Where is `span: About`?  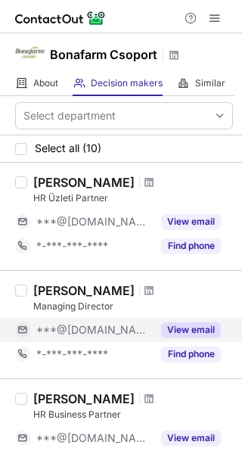
span: About is located at coordinates (45, 83).